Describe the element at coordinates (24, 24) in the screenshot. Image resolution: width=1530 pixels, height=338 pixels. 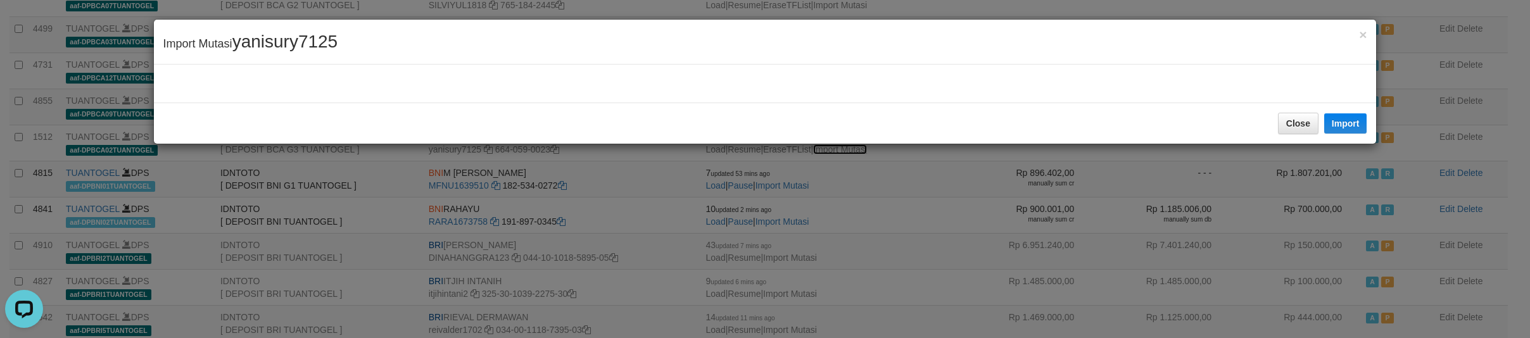
I see `button: Open LiveChat chat widget` at that location.